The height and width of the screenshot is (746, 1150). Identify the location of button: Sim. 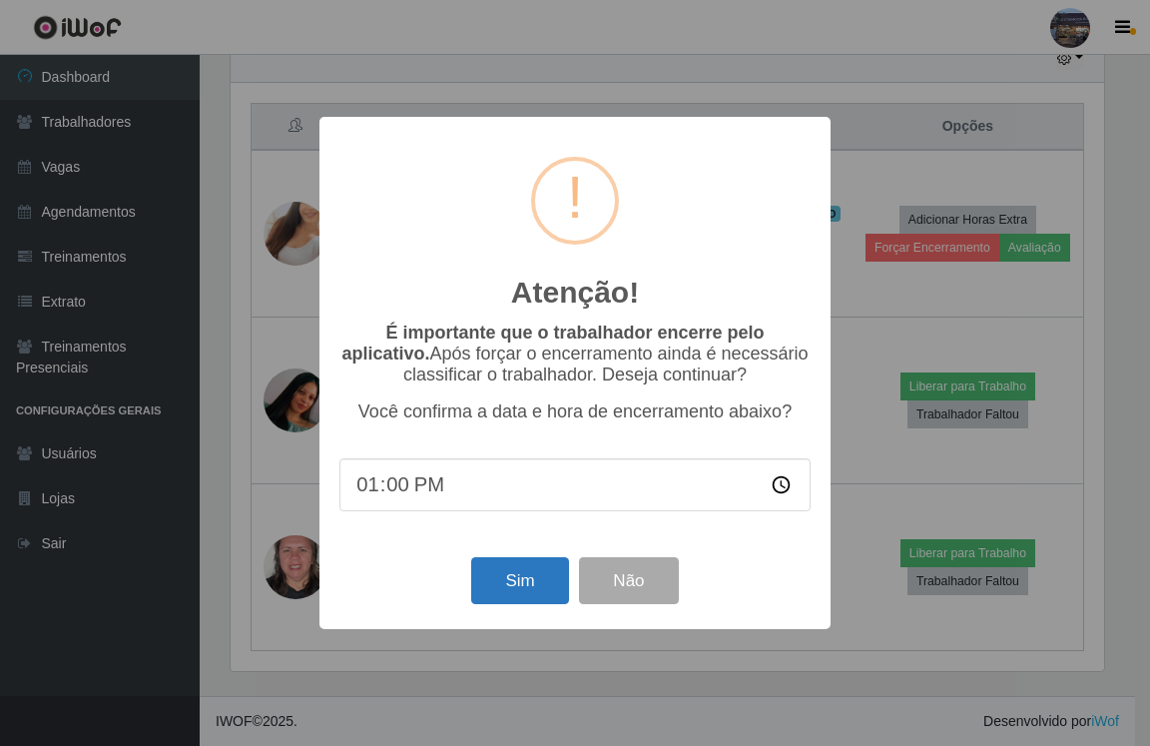
(519, 580).